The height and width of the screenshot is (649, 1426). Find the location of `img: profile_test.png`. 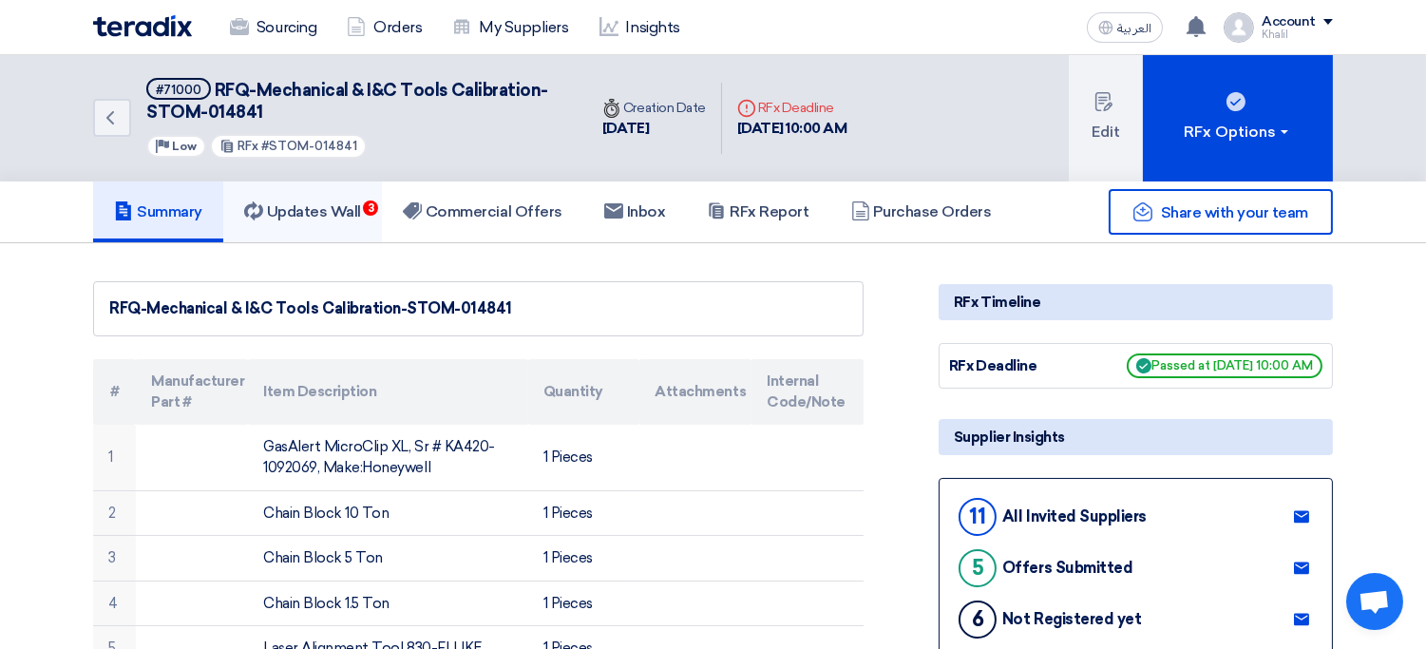

img: profile_test.png is located at coordinates (1239, 28).